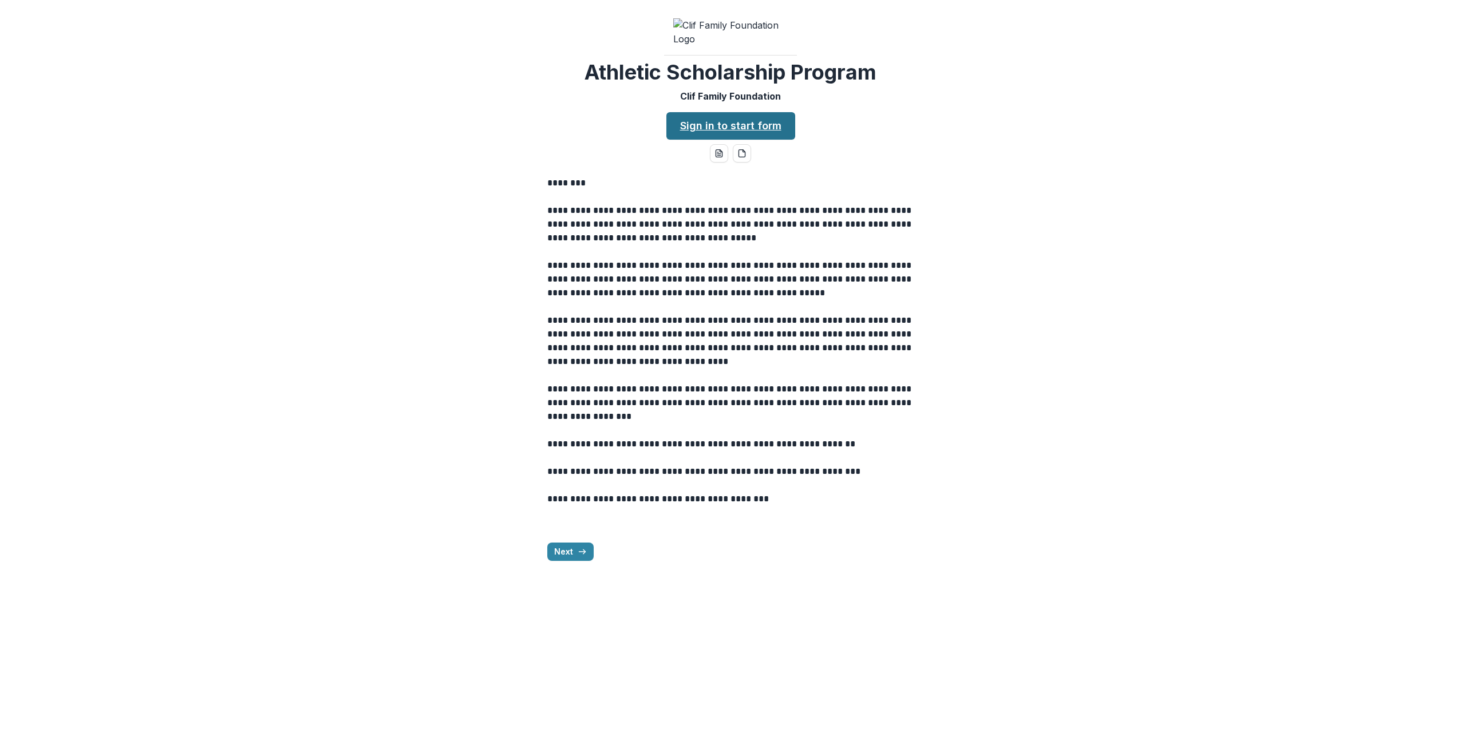  I want to click on img: Clif Family Foundation Logo, so click(730, 32).